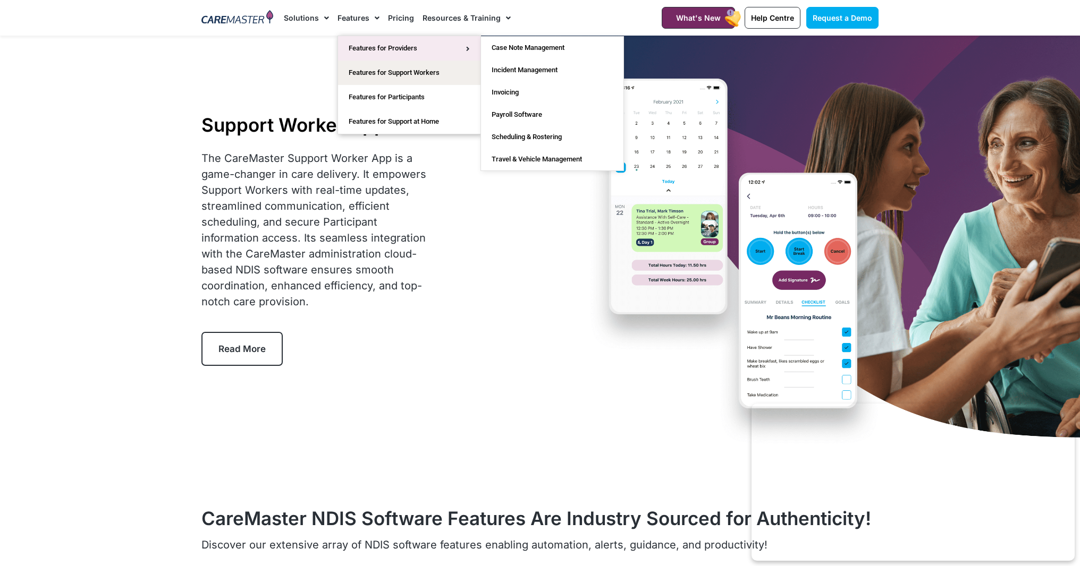 This screenshot has height=566, width=1080. Describe the element at coordinates (242, 349) in the screenshot. I see `span: Read More` at that location.